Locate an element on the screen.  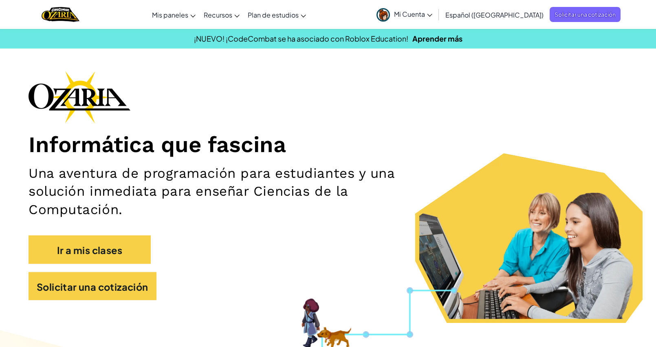
font: ¡NUEVO! ¡CodeCombat se ha asociado con Roblox Education! is located at coordinates (301, 38).